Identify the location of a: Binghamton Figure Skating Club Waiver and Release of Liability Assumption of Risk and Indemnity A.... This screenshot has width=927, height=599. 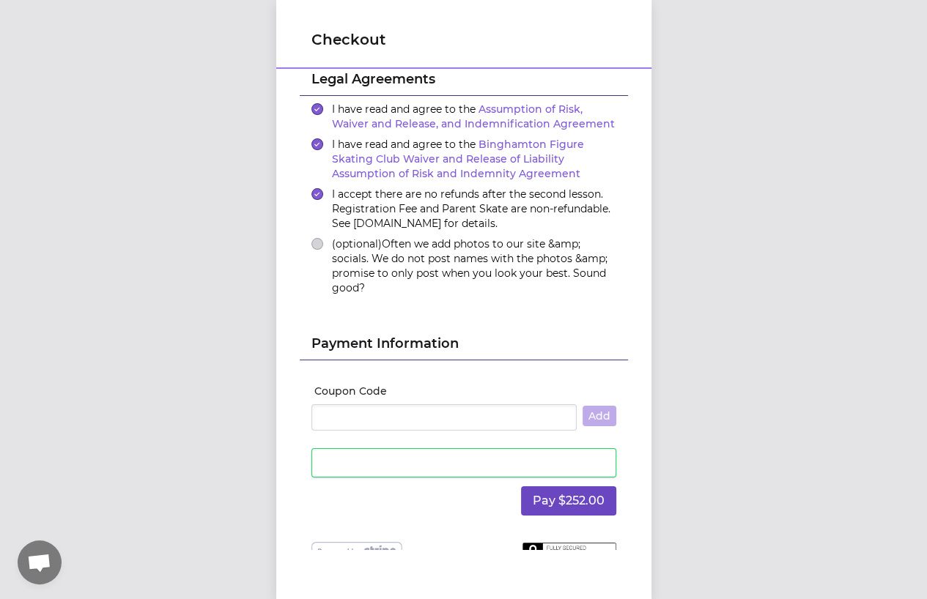
(458, 159).